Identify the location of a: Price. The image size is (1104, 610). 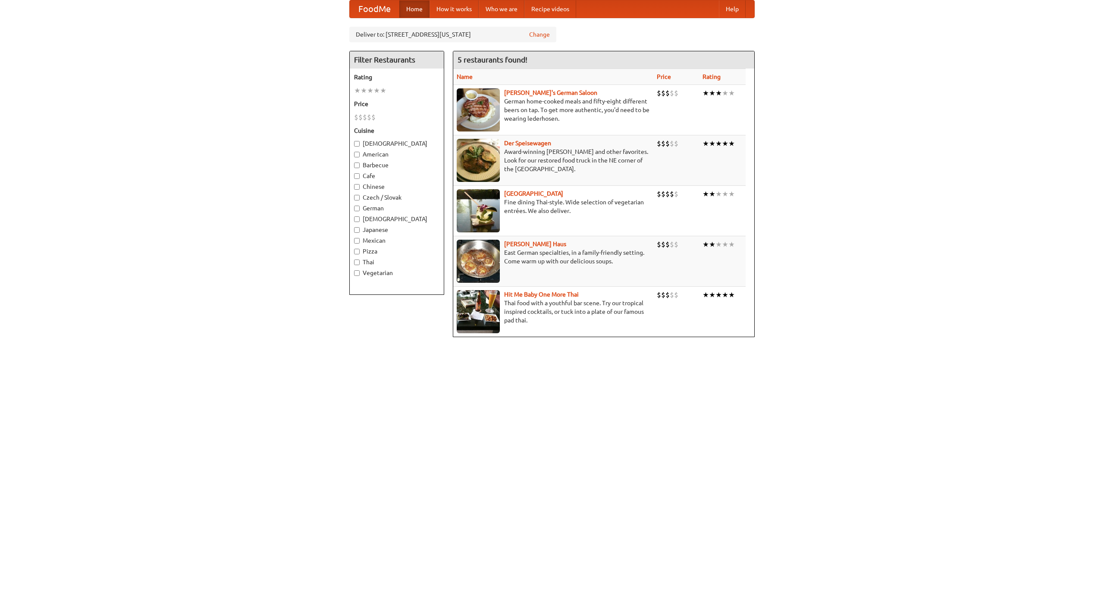
(664, 77).